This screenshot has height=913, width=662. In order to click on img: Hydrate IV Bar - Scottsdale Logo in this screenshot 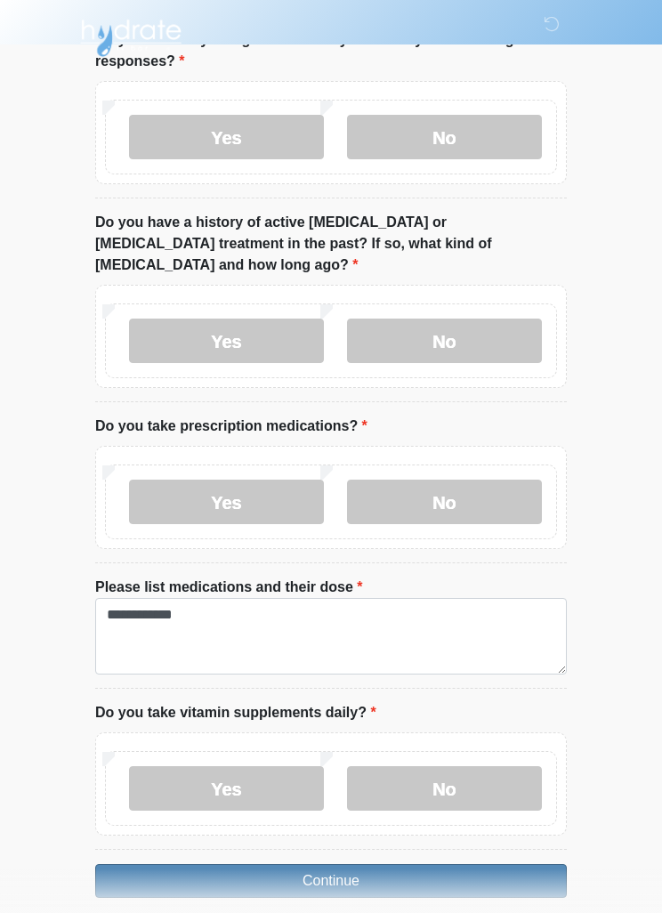, I will do `click(131, 36)`.